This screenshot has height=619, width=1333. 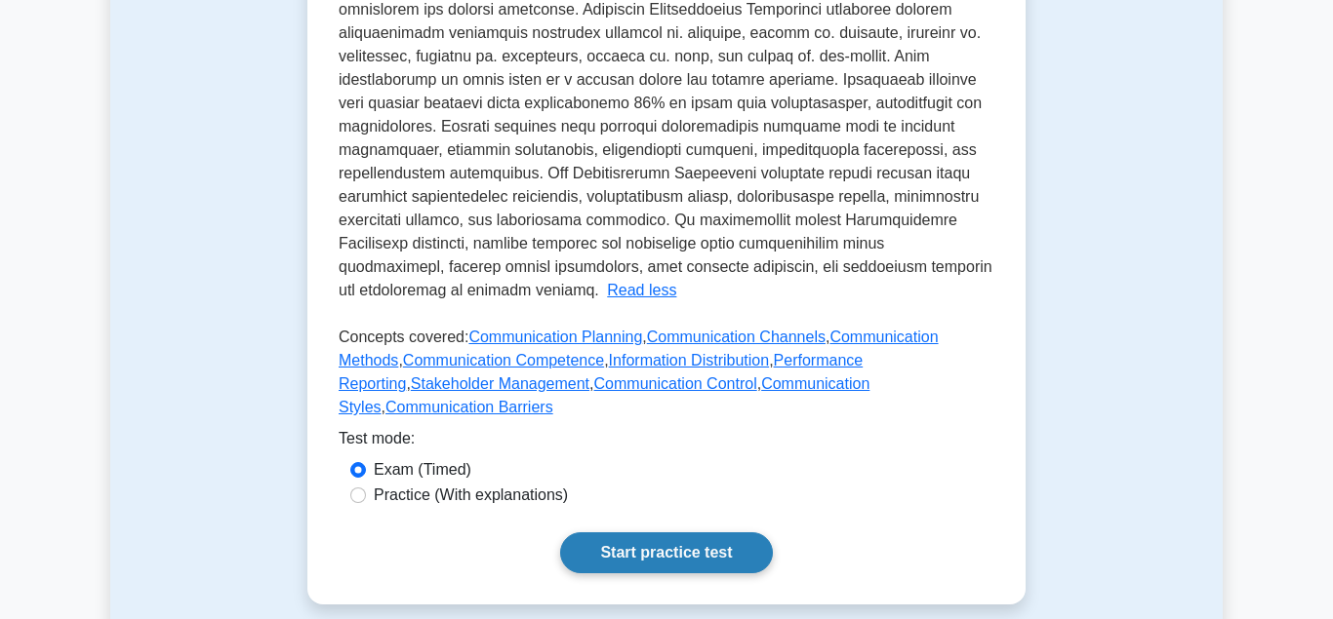 I want to click on a: Communication Control, so click(x=675, y=383).